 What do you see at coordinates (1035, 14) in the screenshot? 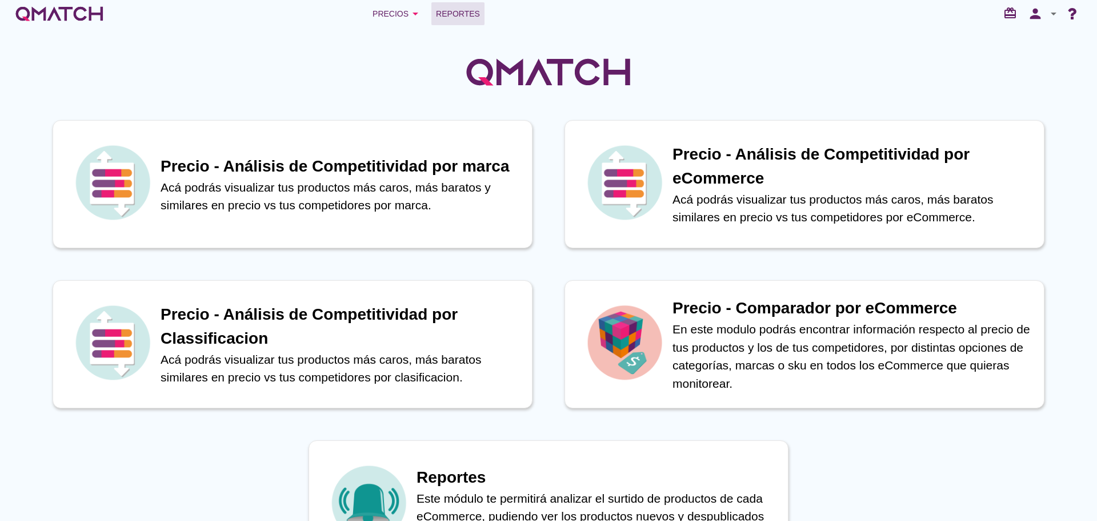
I see `i: person` at bounding box center [1035, 14].